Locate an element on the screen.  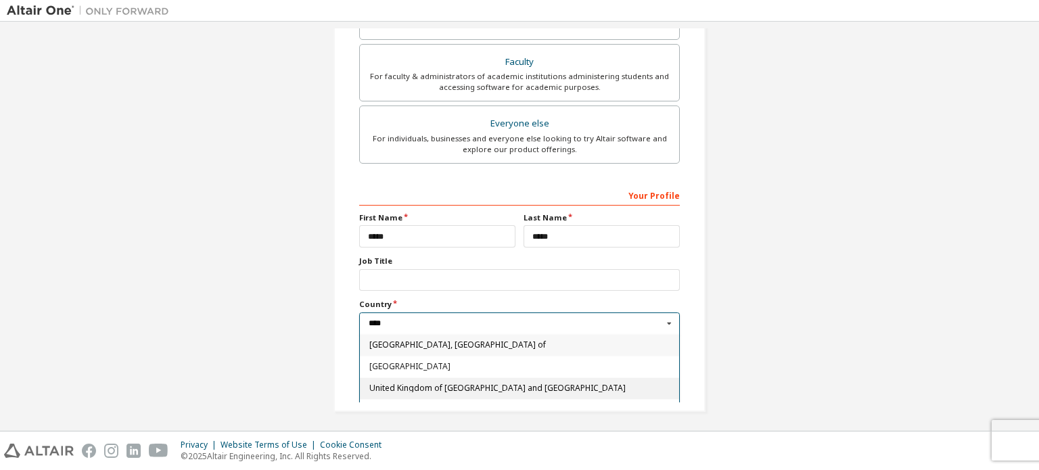
div: Faculty is located at coordinates (520, 62).